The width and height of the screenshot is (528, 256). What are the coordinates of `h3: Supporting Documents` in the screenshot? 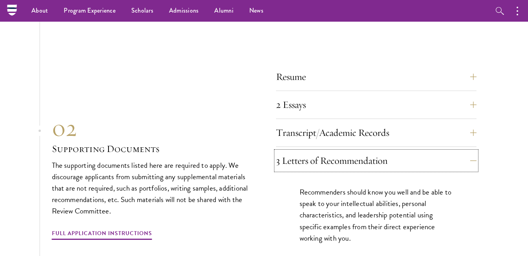 It's located at (152, 149).